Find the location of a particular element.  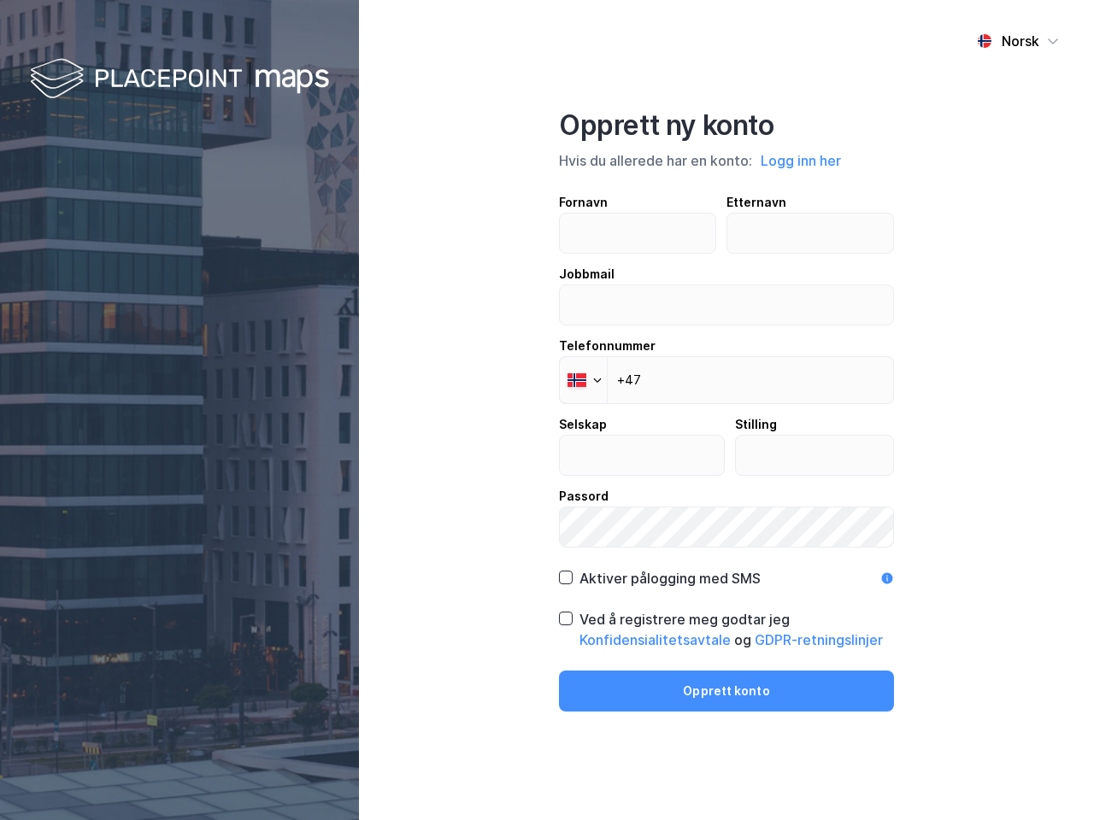

div: Norway: + 47 is located at coordinates (583, 380).